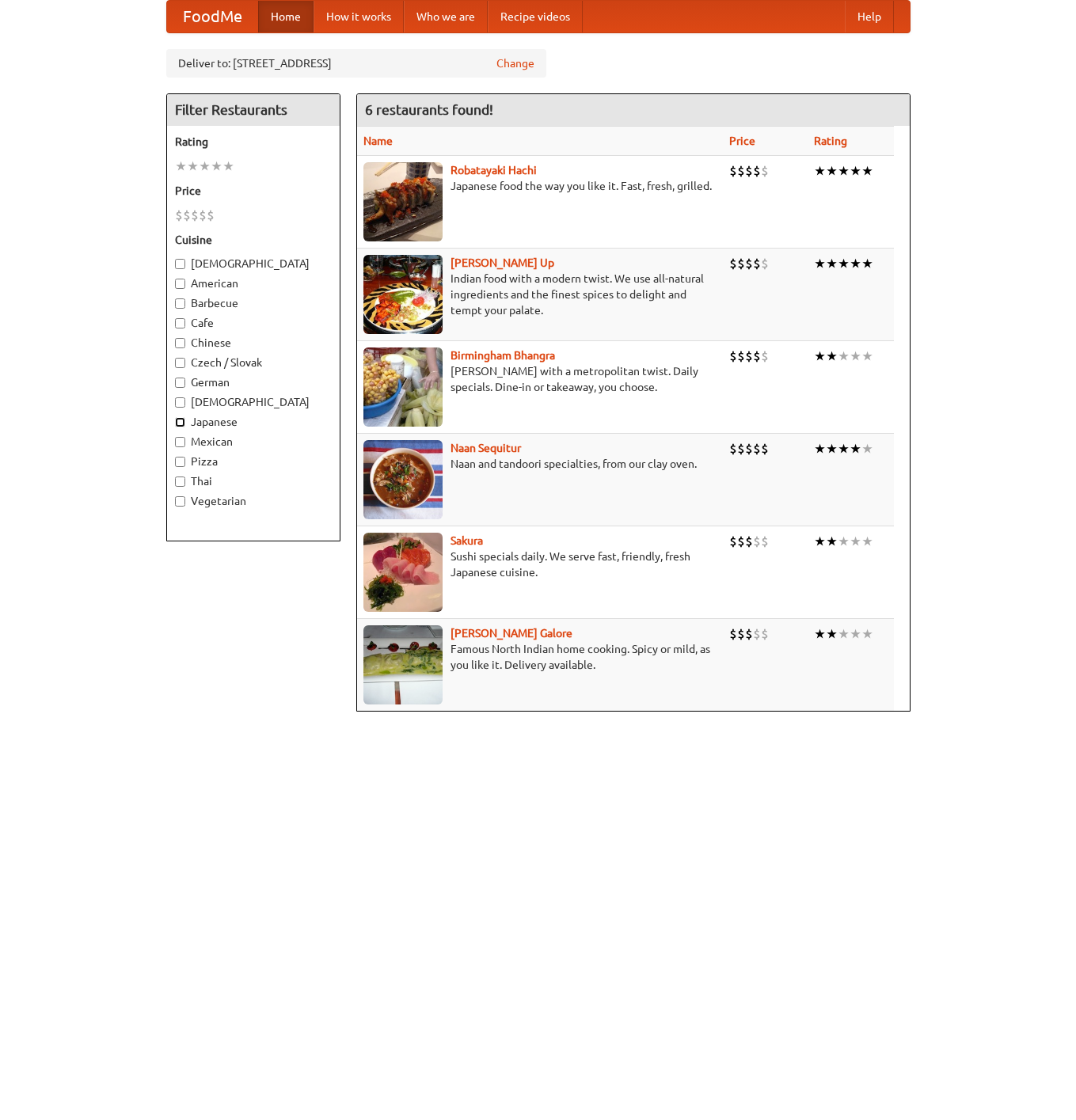  What do you see at coordinates (540, 564) in the screenshot?
I see `p: Sushi specials daily. We serve fast, friendly, fresh Japanese cuisine.` at bounding box center [540, 564].